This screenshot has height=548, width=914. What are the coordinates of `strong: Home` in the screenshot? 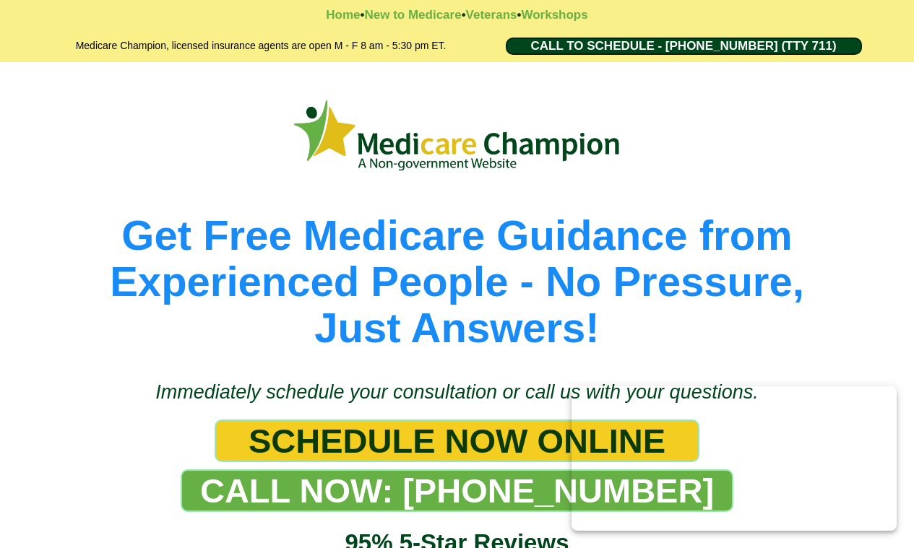 It's located at (342, 14).